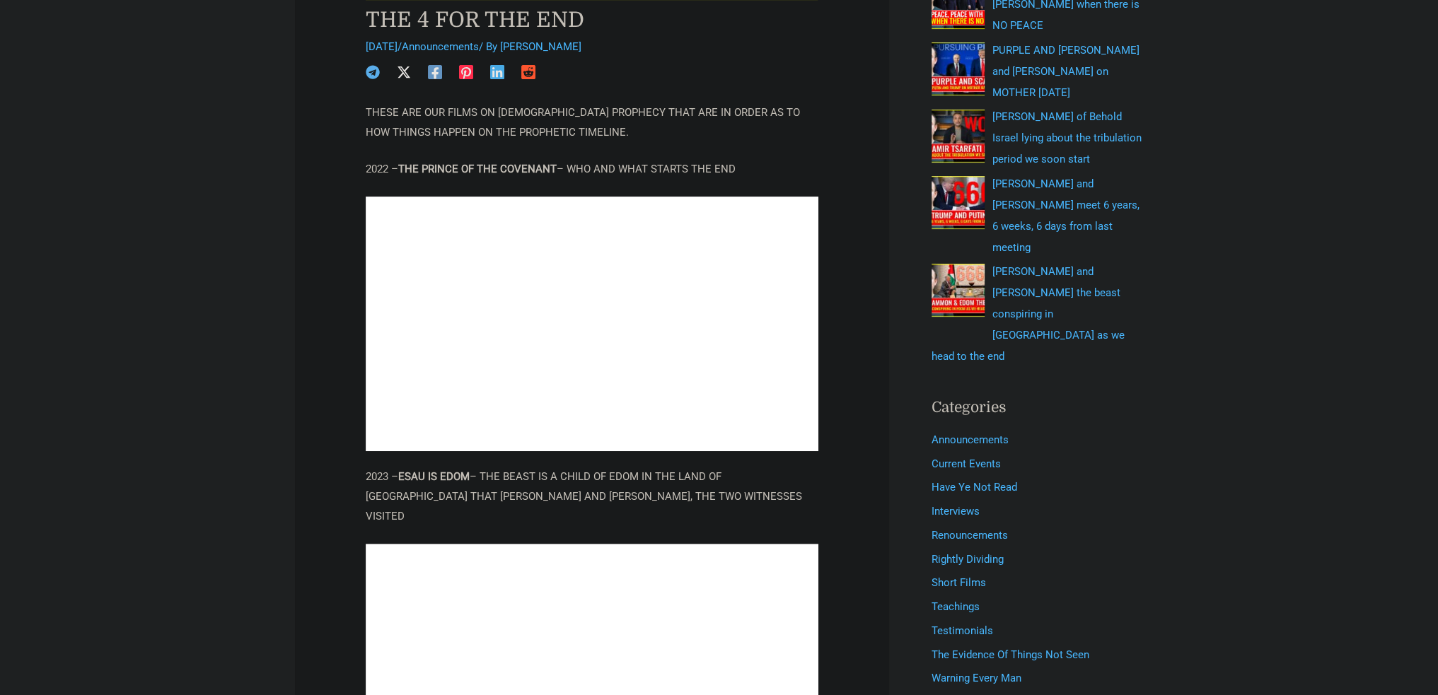 The height and width of the screenshot is (695, 1438). I want to click on a: Testimonials, so click(962, 631).